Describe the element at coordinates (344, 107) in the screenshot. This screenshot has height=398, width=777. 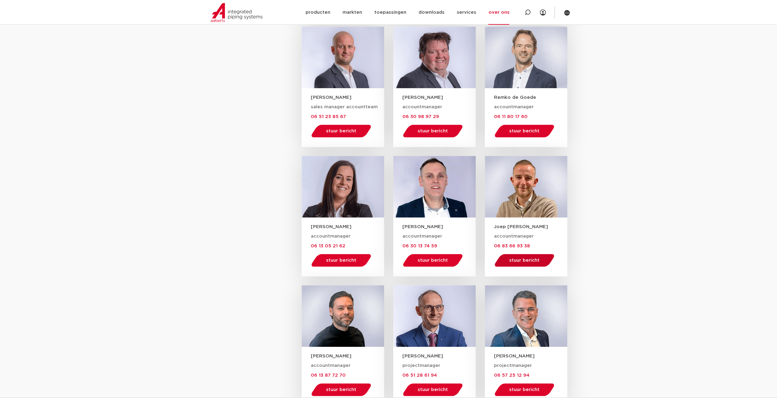
I see `span: sales manager accountteam` at that location.